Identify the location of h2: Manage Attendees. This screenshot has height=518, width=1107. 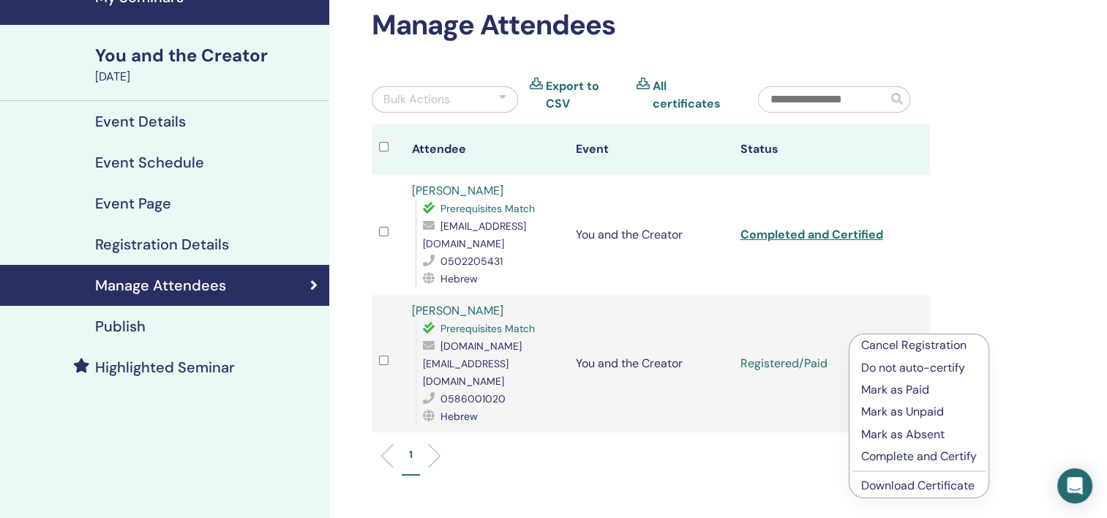
(650, 26).